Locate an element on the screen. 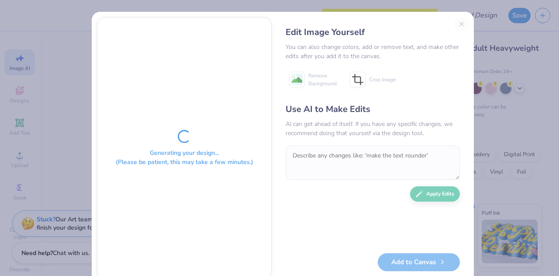 This screenshot has height=276, width=559. div: Edit Image Yourself is located at coordinates (373, 32).